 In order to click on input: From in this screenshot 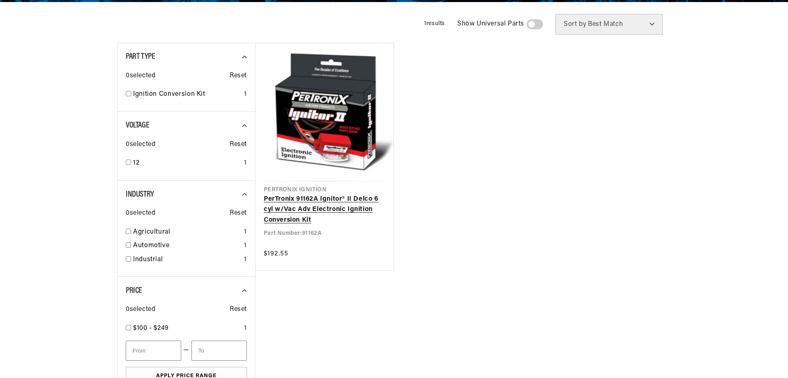, I will do `click(153, 350)`.